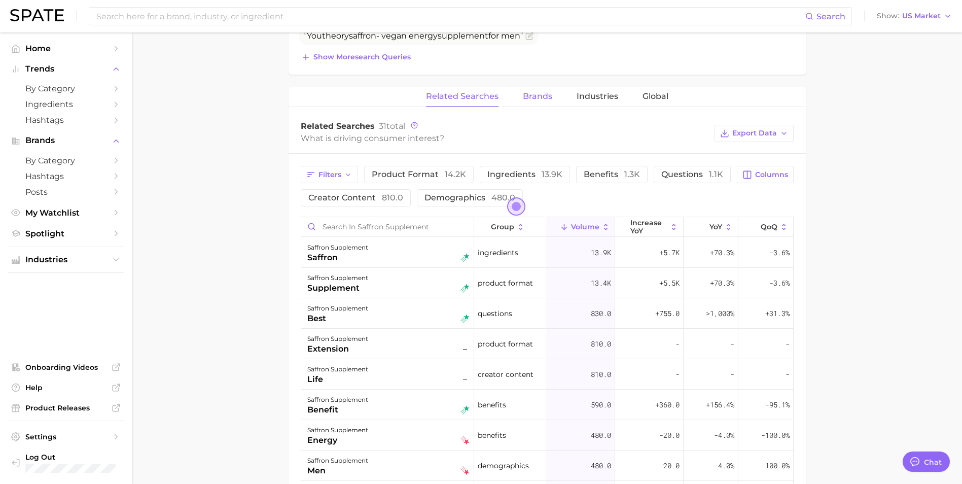 This screenshot has width=962, height=484. What do you see at coordinates (356, 57) in the screenshot?
I see `button: Show moresearch queries` at bounding box center [356, 57].